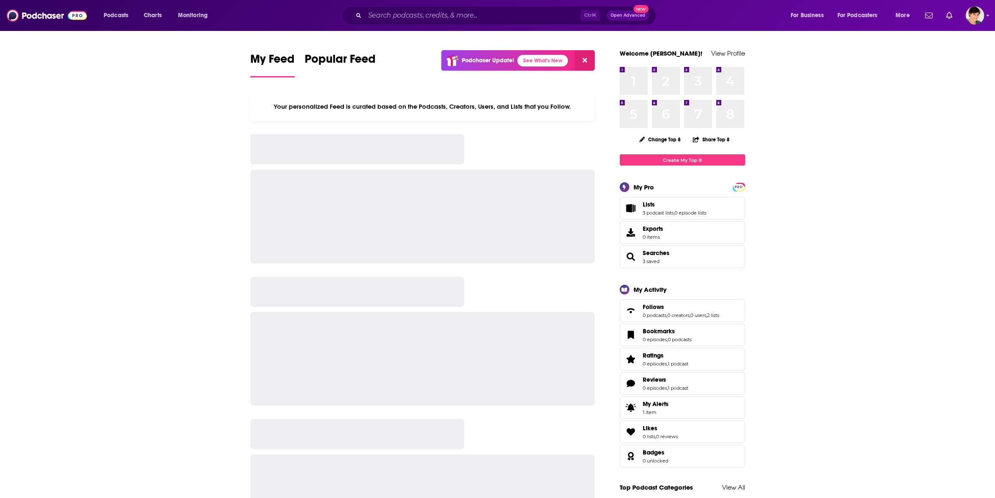 The width and height of the screenshot is (995, 498). I want to click on span: More, so click(903, 15).